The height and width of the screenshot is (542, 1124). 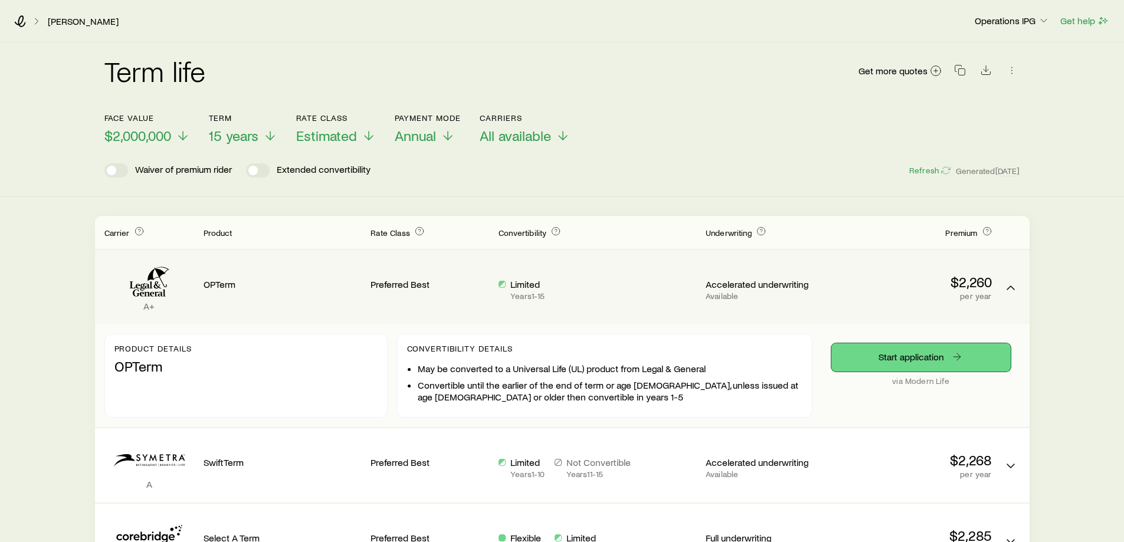 I want to click on span: $2,000,000, so click(x=138, y=136).